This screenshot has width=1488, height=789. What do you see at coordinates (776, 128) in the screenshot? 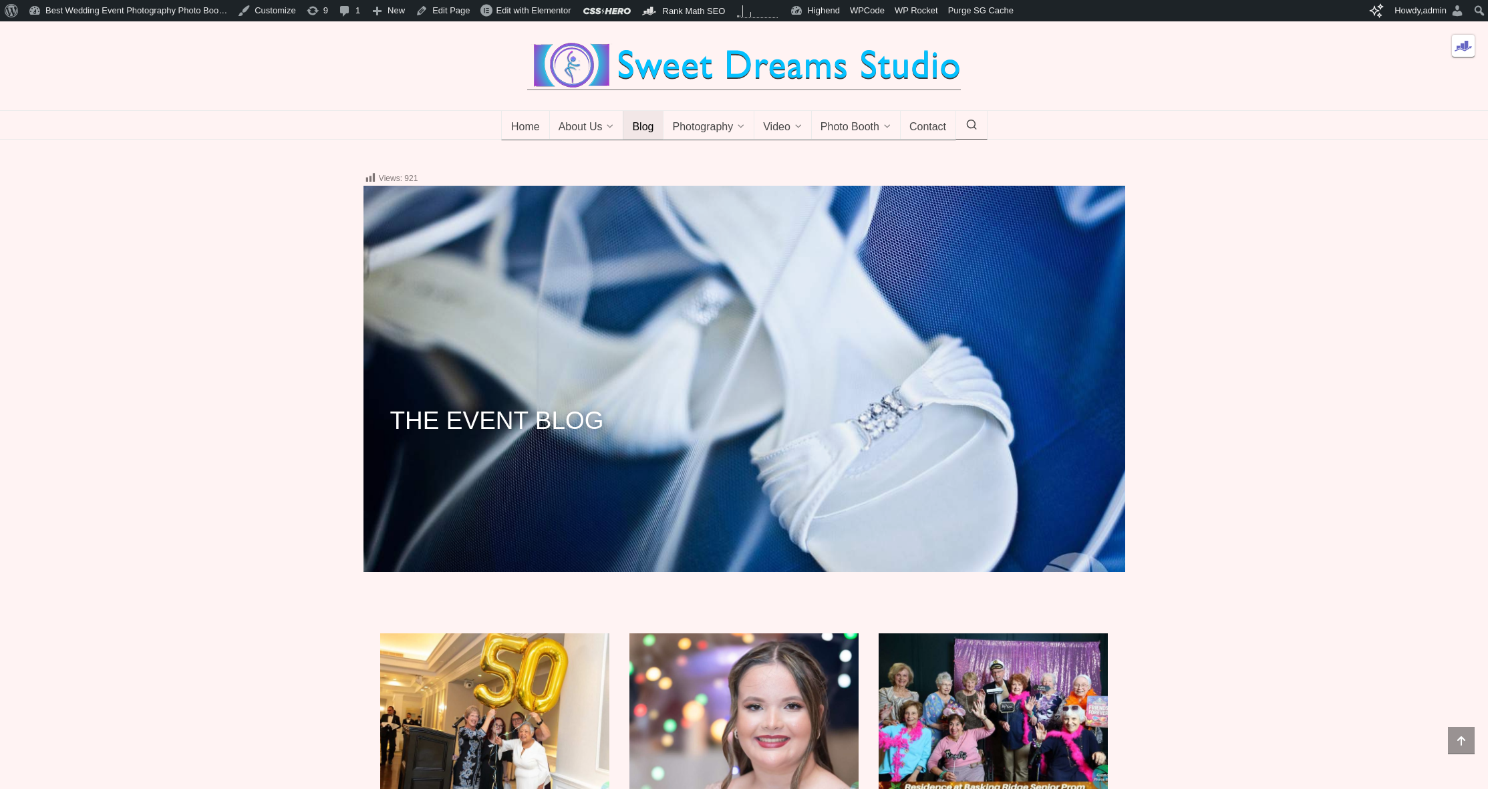
I see `span: Video` at bounding box center [776, 128].